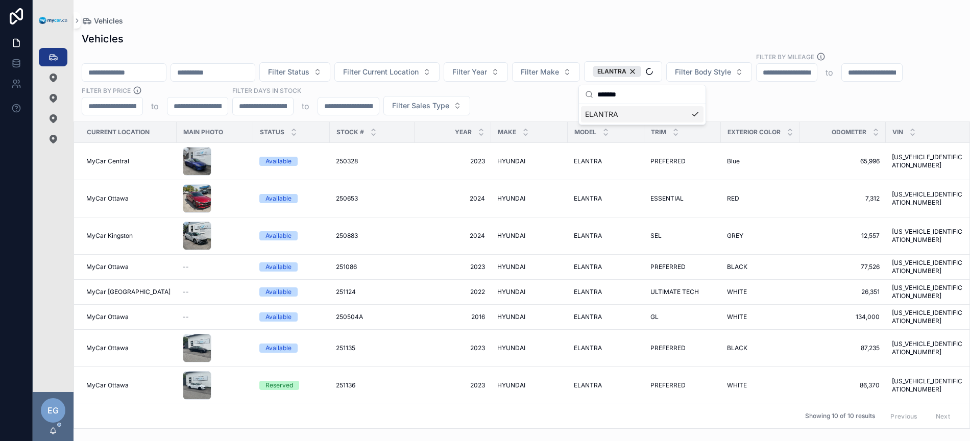 The height and width of the screenshot is (441, 970). What do you see at coordinates (102, 21) in the screenshot?
I see `a: Vehicles` at bounding box center [102, 21].